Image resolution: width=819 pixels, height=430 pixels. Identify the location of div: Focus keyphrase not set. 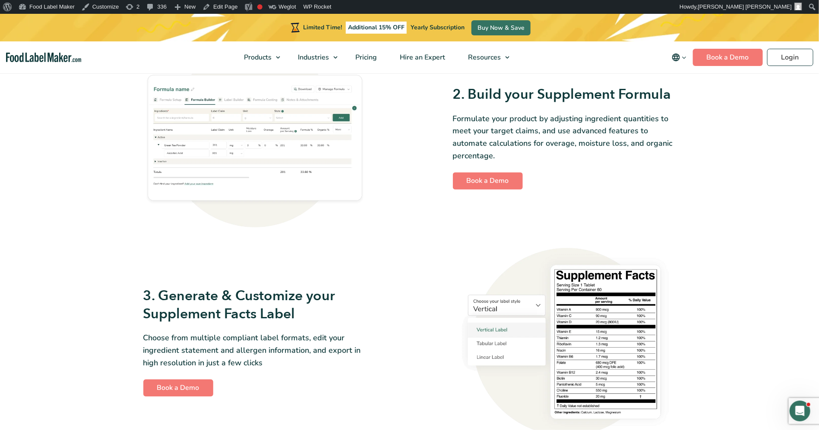
(260, 7).